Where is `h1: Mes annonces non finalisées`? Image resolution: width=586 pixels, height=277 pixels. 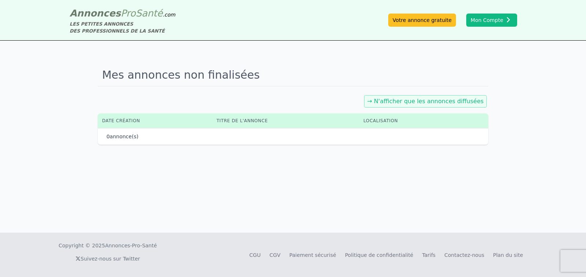
h1: Mes annonces non finalisées is located at coordinates (293, 75).